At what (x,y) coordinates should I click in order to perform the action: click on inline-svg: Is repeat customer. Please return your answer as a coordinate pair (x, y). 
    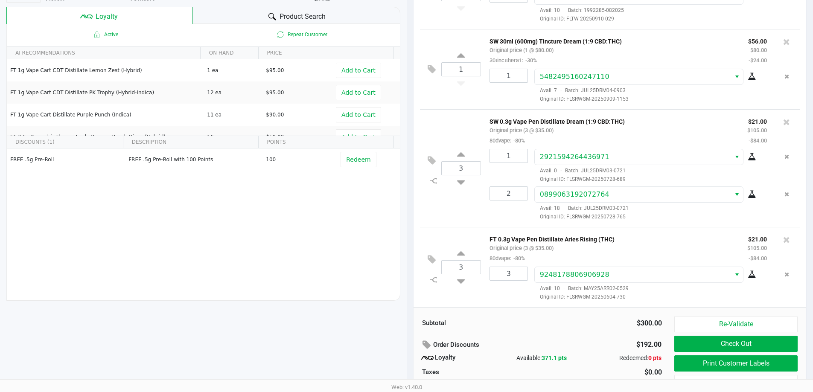
    Looking at the image, I should click on (280, 35).